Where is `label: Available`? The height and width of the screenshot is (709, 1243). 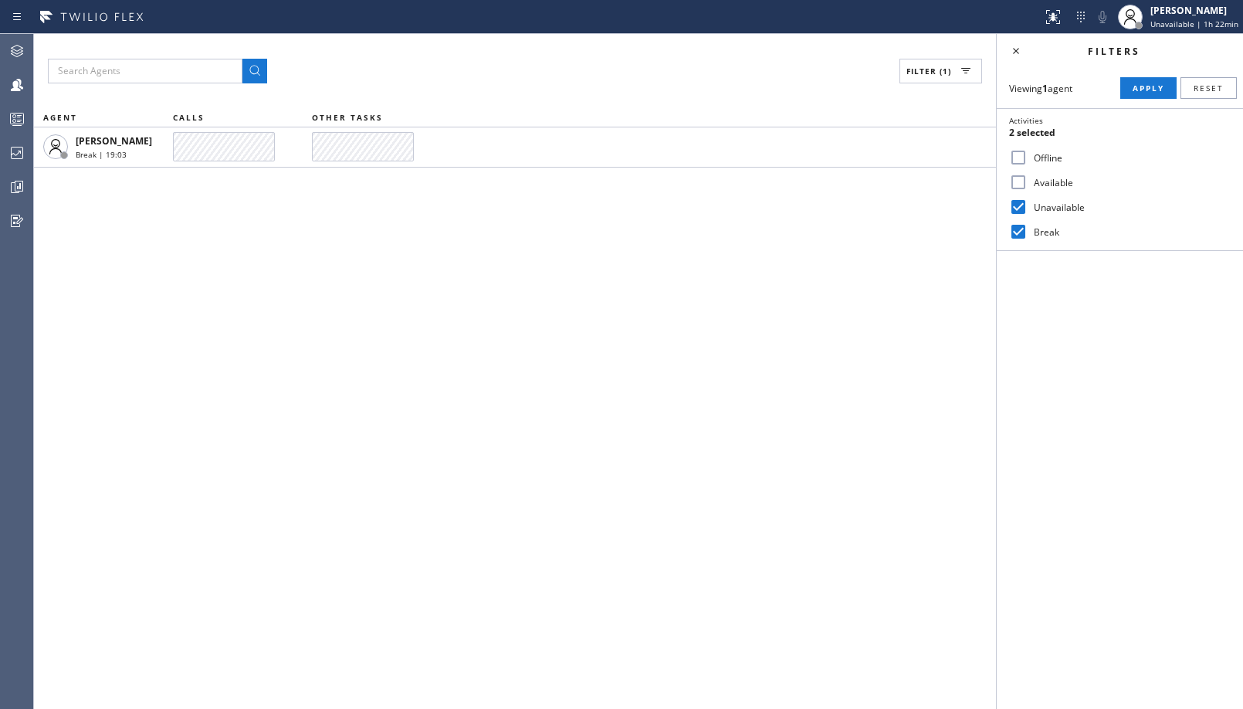 label: Available is located at coordinates (1129, 182).